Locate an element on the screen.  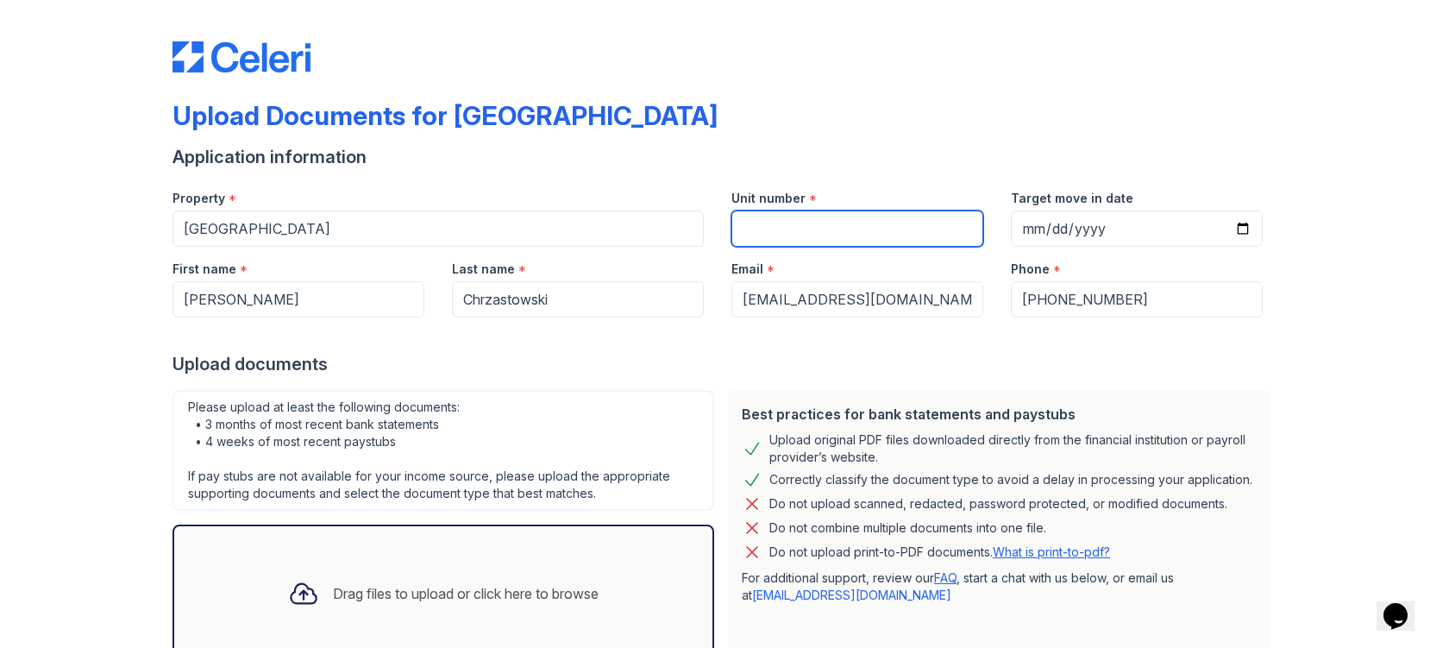
label: First name is located at coordinates (204, 269).